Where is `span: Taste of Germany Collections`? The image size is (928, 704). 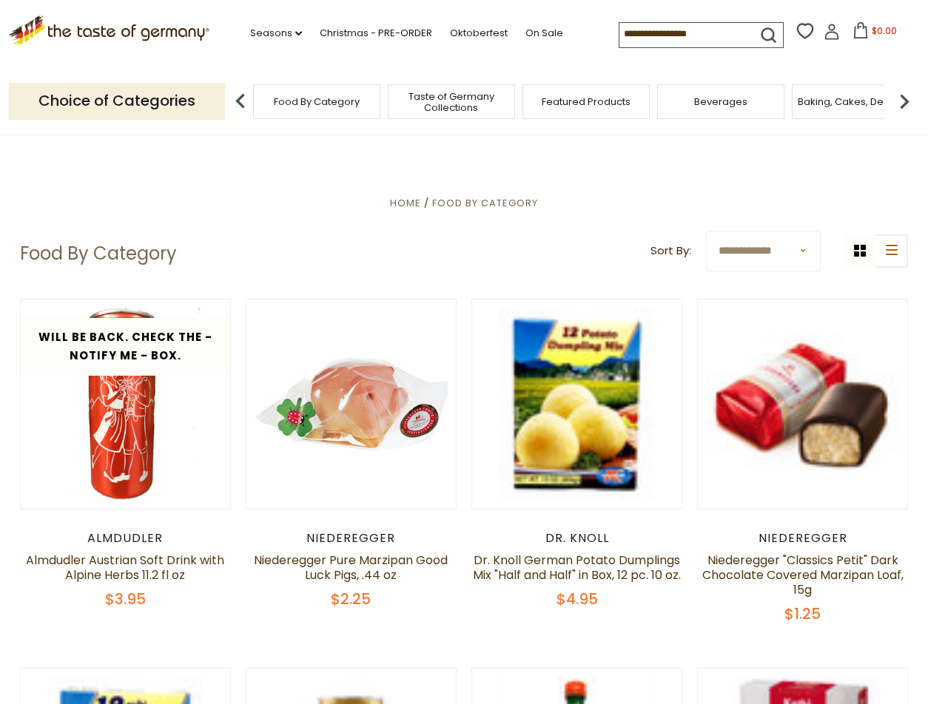 span: Taste of Germany Collections is located at coordinates (451, 102).